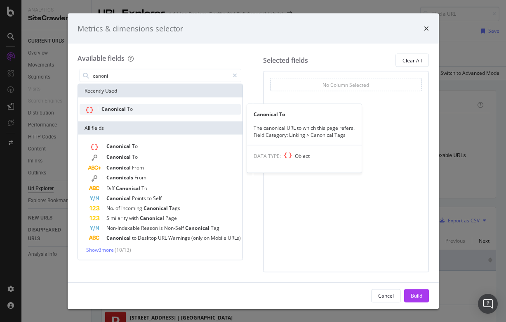 This screenshot has height=322, width=506. I want to click on span: Non-Indexable, so click(124, 227).